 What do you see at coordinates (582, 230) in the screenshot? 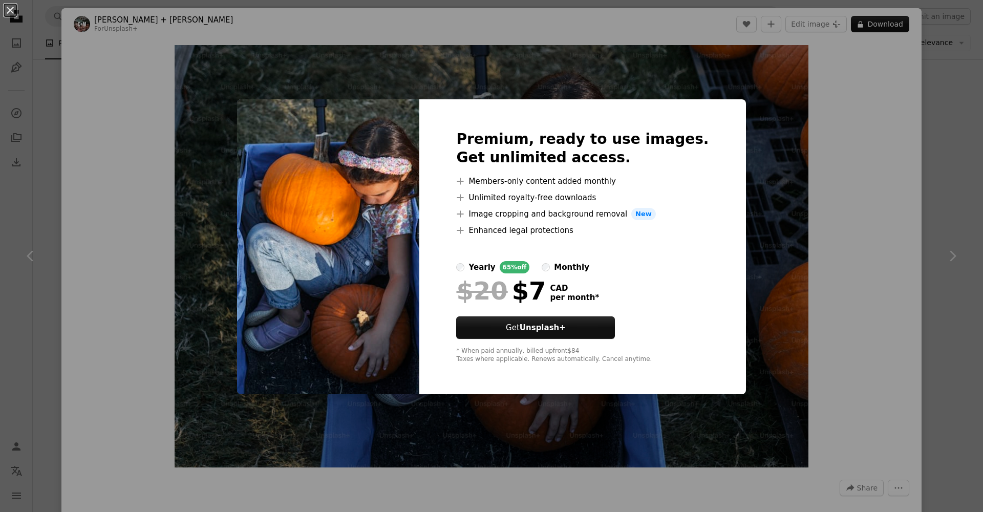
I see `li: Enhanced legal protections` at bounding box center [582, 230].